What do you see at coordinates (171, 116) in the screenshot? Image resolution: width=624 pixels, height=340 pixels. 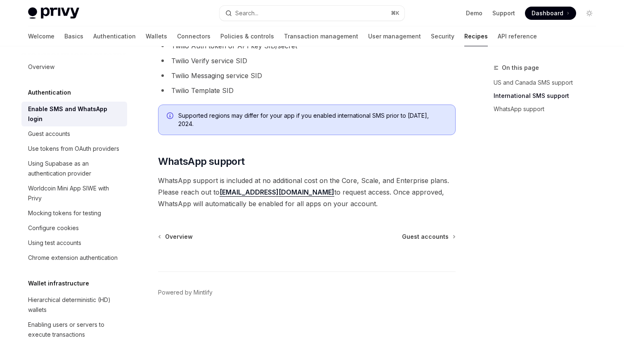 I see `svg: Info` at bounding box center [171, 116].